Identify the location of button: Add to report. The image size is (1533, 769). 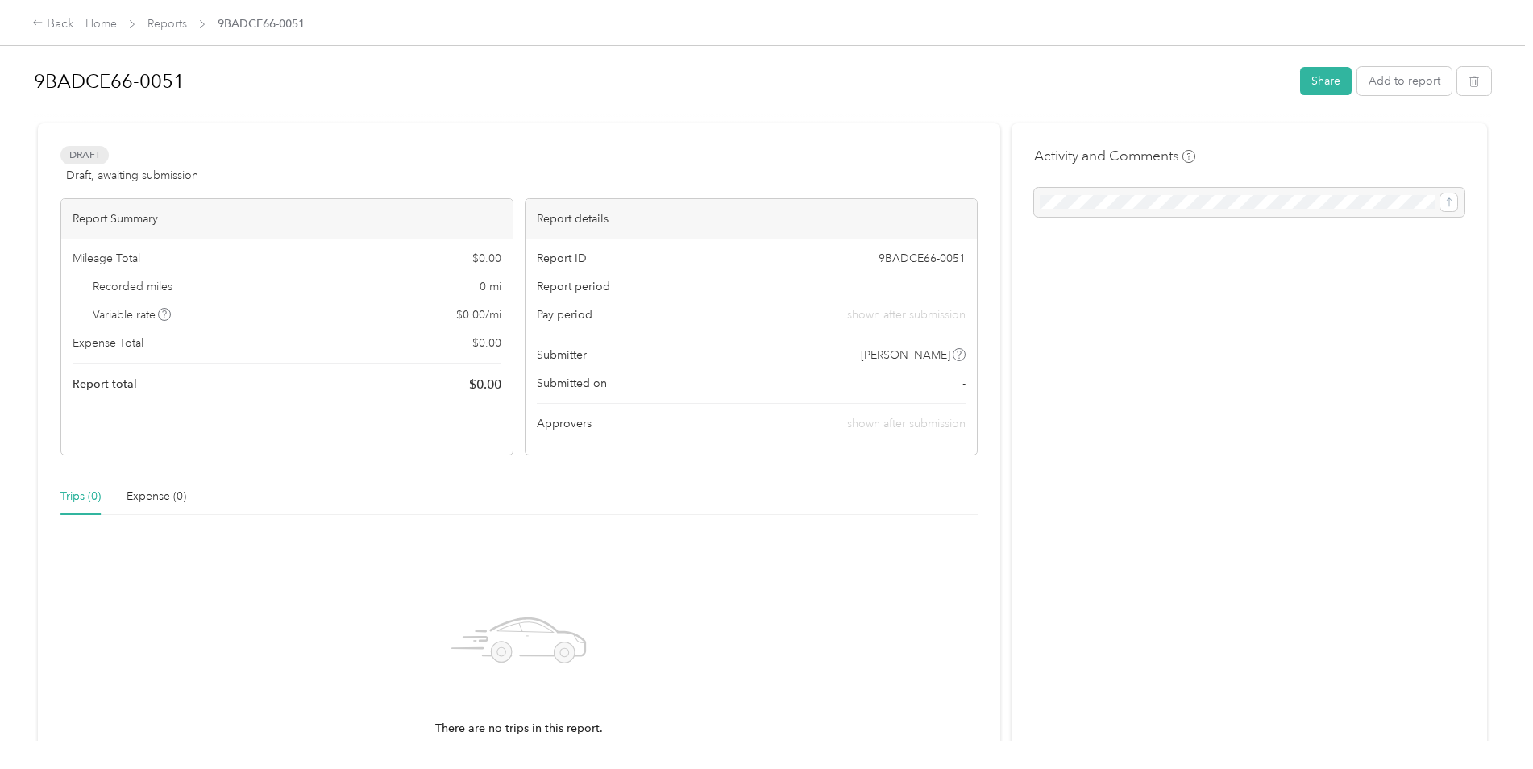
(1404, 81).